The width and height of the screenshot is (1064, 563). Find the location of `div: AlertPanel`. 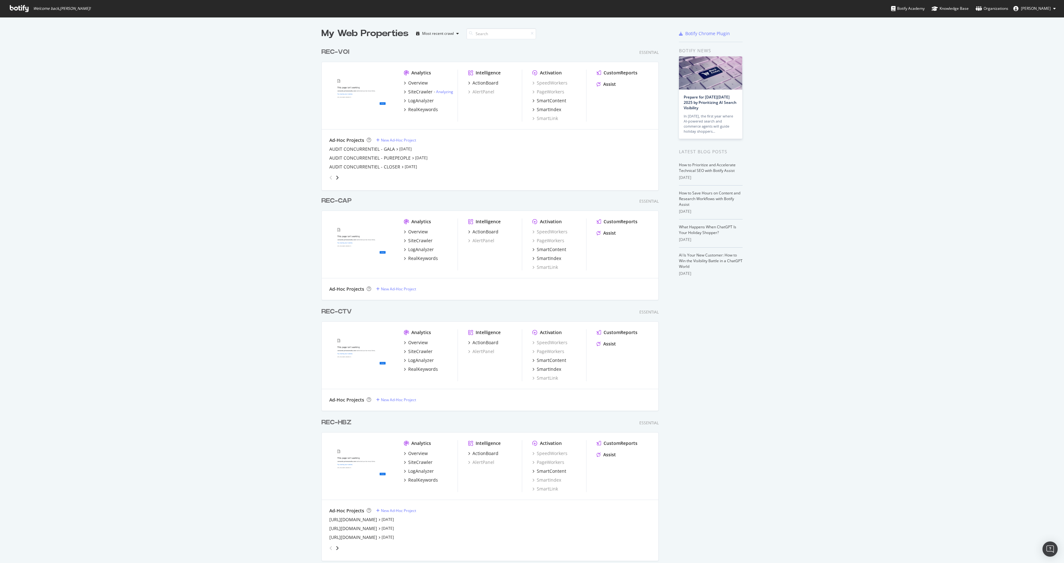

div: AlertPanel is located at coordinates (481, 92).